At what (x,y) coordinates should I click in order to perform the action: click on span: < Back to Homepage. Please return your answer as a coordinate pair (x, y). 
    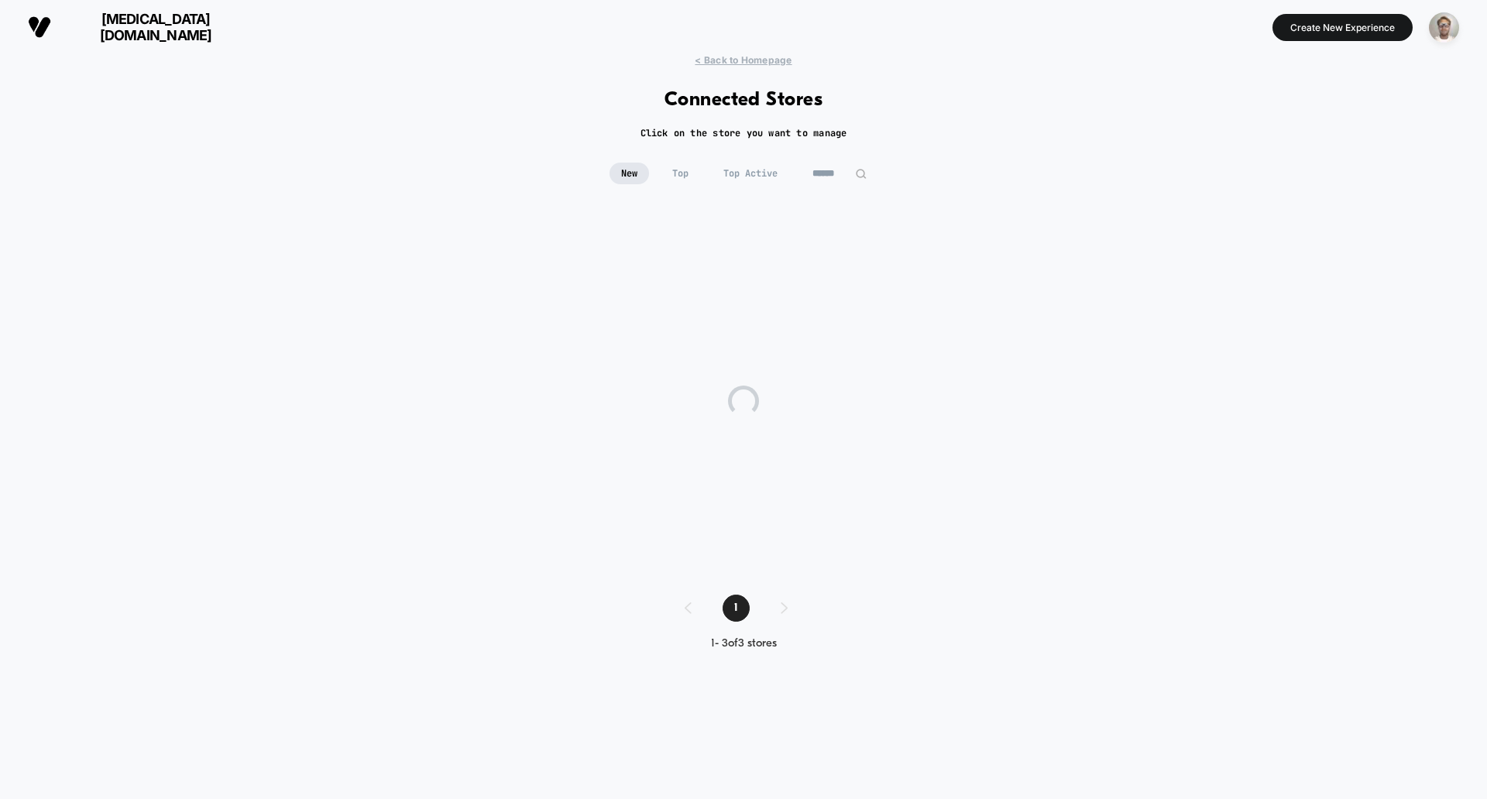
    Looking at the image, I should click on (743, 60).